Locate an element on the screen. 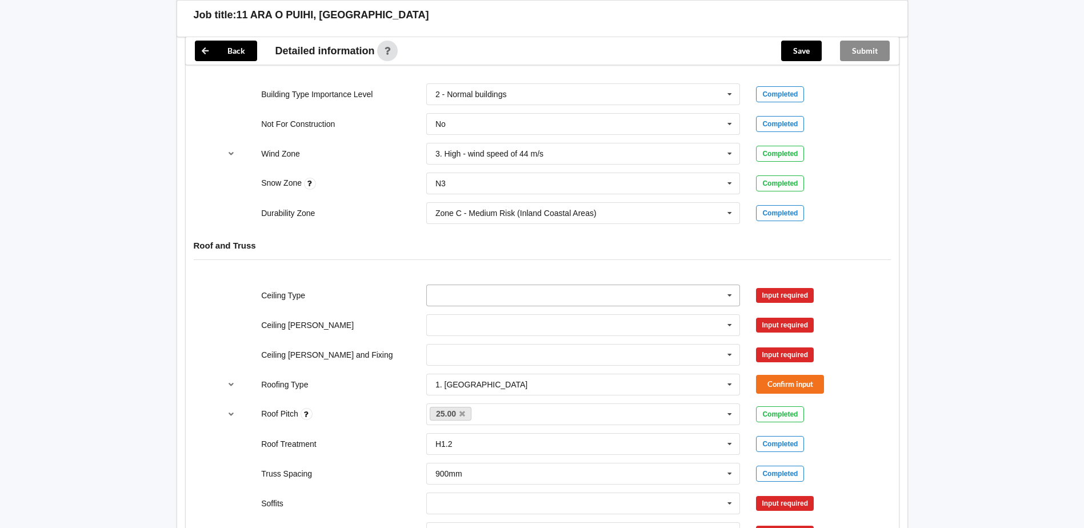 Image resolution: width=1084 pixels, height=528 pixels. label: Building Type Importance Level is located at coordinates (317, 94).